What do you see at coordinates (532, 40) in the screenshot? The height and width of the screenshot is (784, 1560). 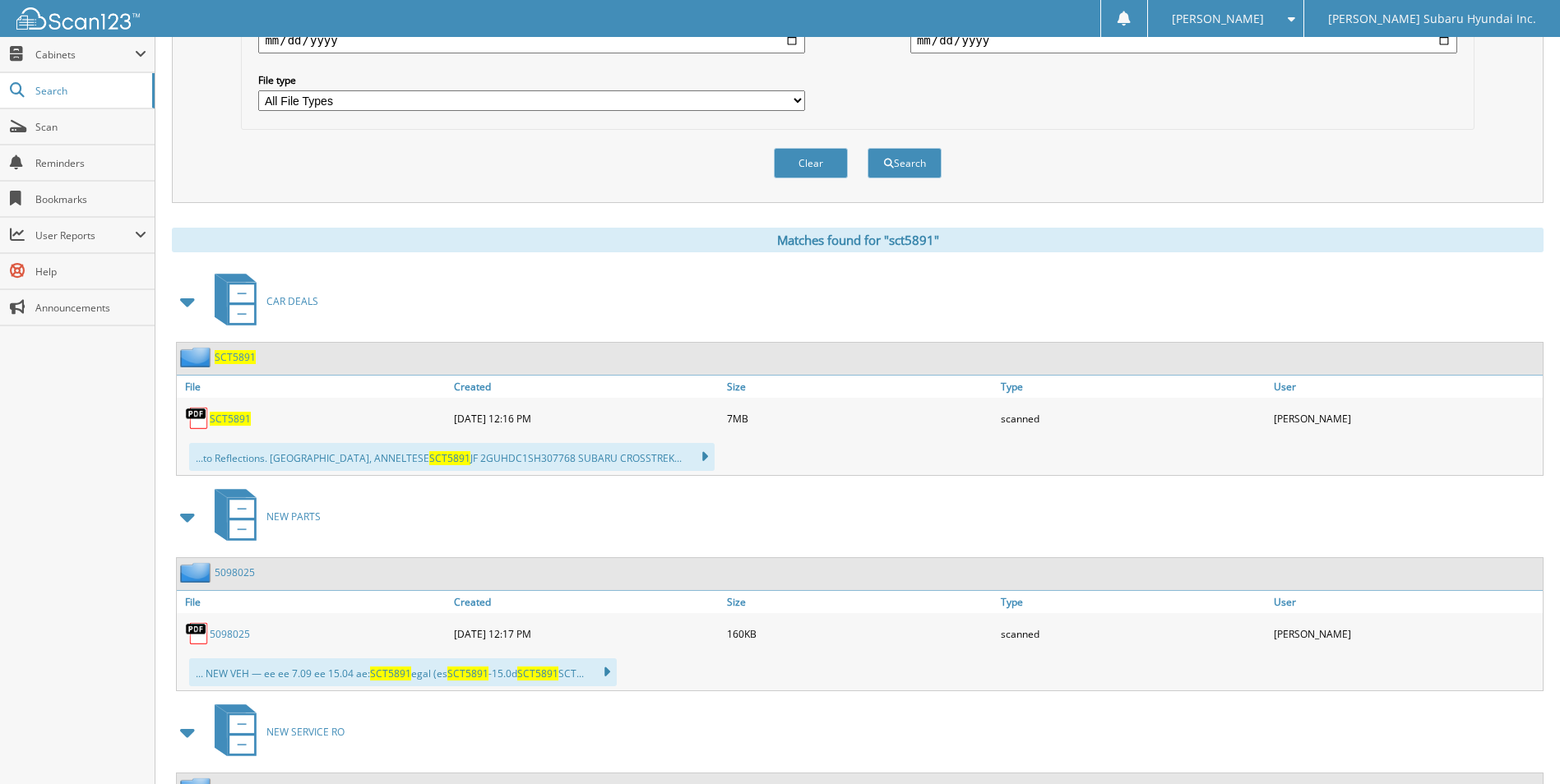 I see `input: start` at bounding box center [532, 40].